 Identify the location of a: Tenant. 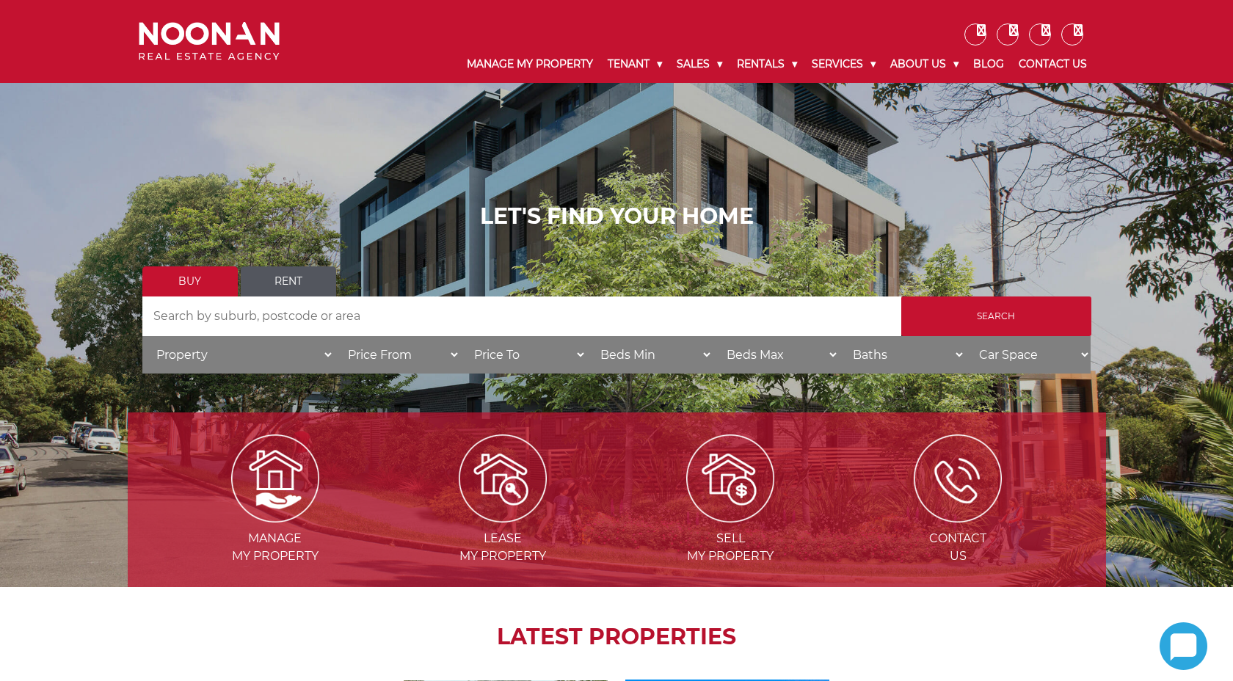
(635, 64).